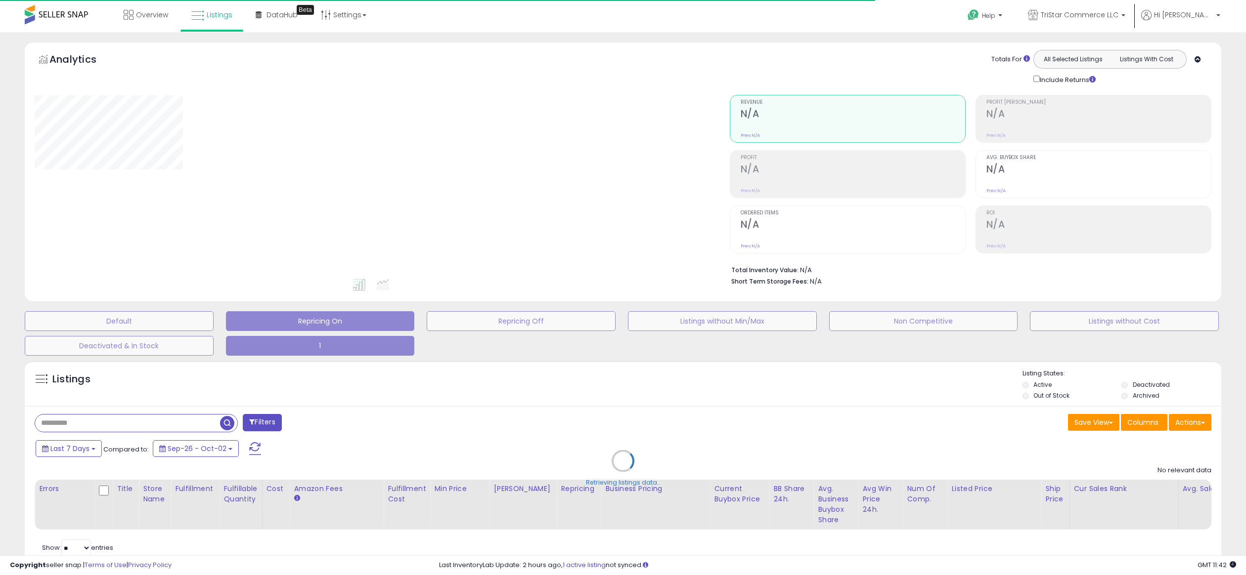 This screenshot has height=575, width=1246. What do you see at coordinates (282, 15) in the screenshot?
I see `span: DataHub` at bounding box center [282, 15].